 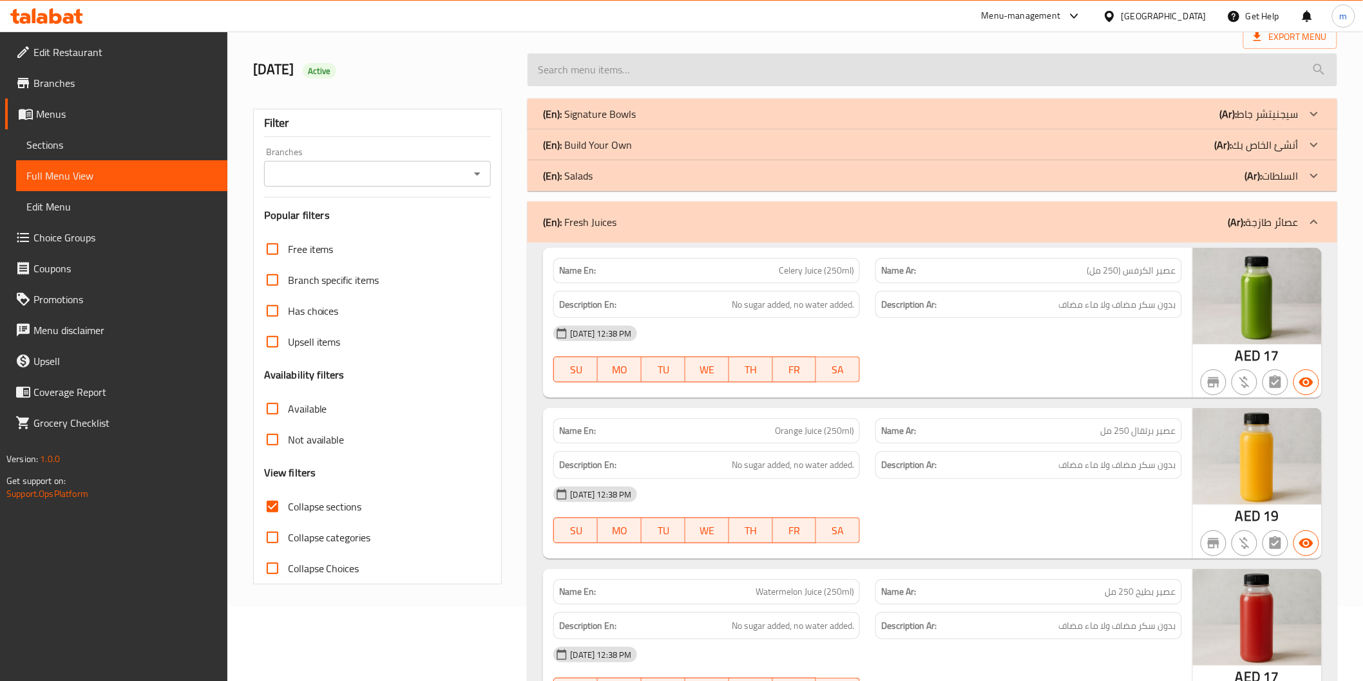 What do you see at coordinates (122, 207) in the screenshot?
I see `span: Edit Menu` at bounding box center [122, 207].